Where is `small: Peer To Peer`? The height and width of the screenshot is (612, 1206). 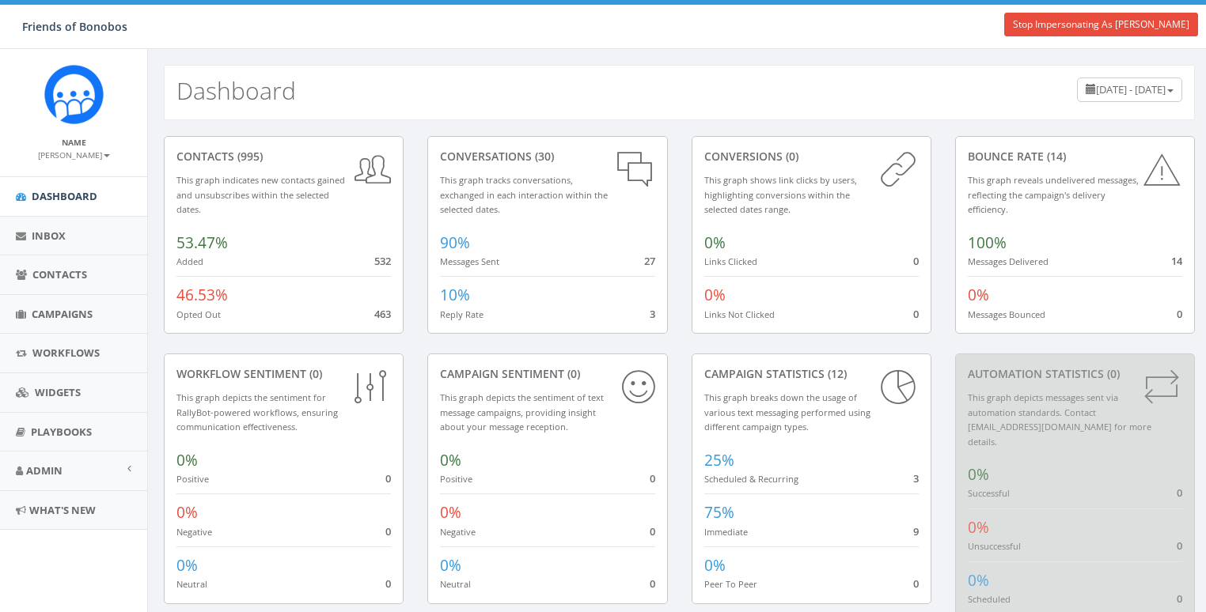 small: Peer To Peer is located at coordinates (730, 584).